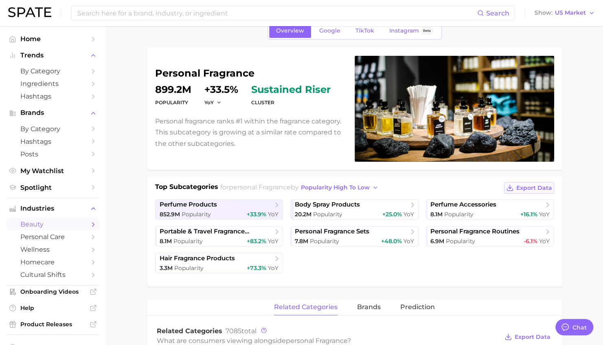 Image resolution: width=603 pixels, height=345 pixels. What do you see at coordinates (53, 154) in the screenshot?
I see `a: Posts` at bounding box center [53, 154].